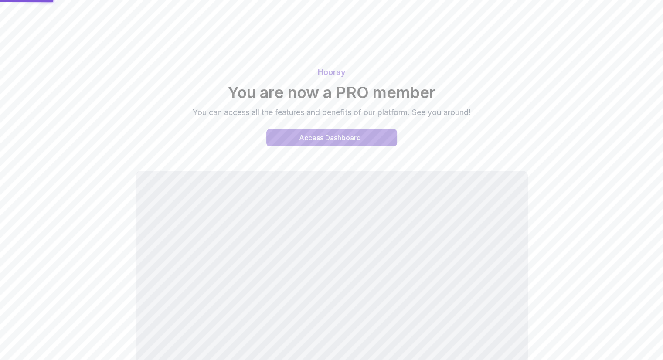 The height and width of the screenshot is (360, 663). Describe the element at coordinates (332, 138) in the screenshot. I see `a: access-dashboard` at that location.